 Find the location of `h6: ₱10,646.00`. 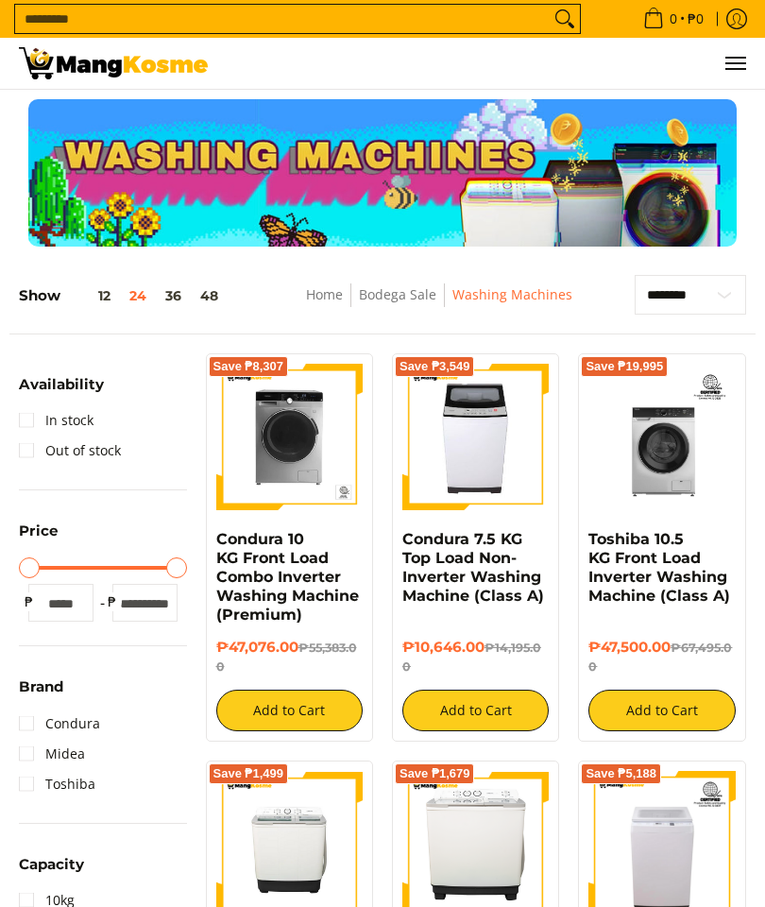

h6: ₱10,646.00 is located at coordinates (475, 658).